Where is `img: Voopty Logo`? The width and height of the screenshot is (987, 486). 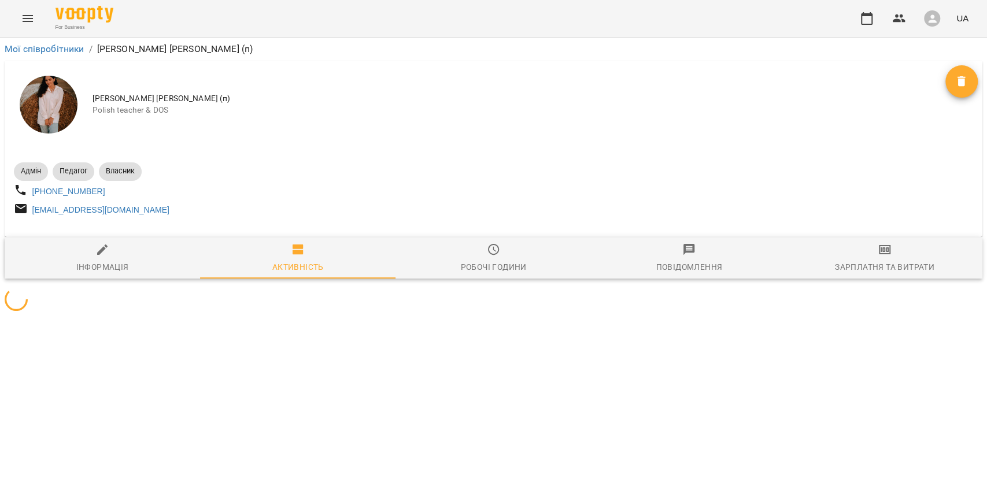
img: Voopty Logo is located at coordinates (84, 14).